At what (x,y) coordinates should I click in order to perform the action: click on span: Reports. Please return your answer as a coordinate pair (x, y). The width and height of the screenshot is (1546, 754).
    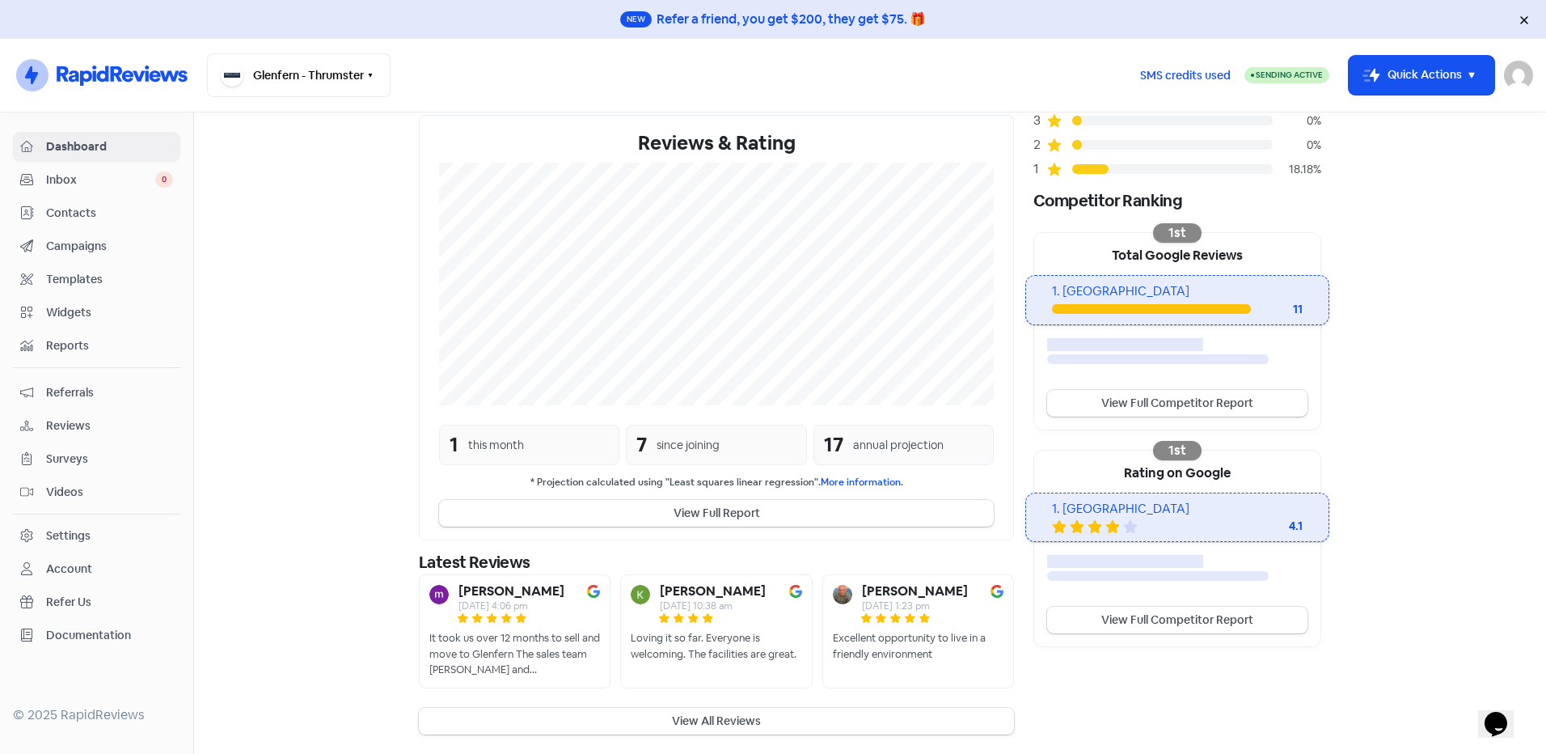
    Looking at the image, I should click on (109, 345).